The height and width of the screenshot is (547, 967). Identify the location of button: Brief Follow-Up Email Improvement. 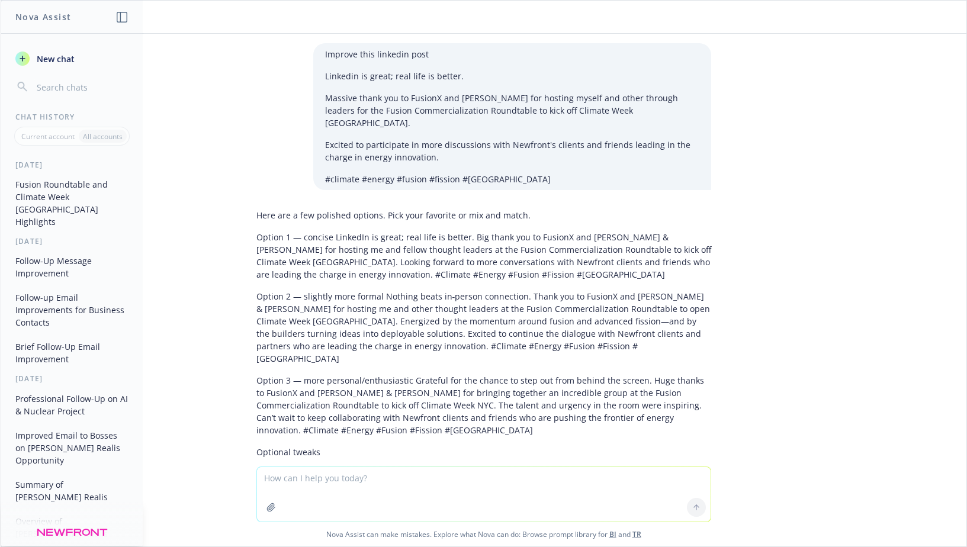
(72, 353).